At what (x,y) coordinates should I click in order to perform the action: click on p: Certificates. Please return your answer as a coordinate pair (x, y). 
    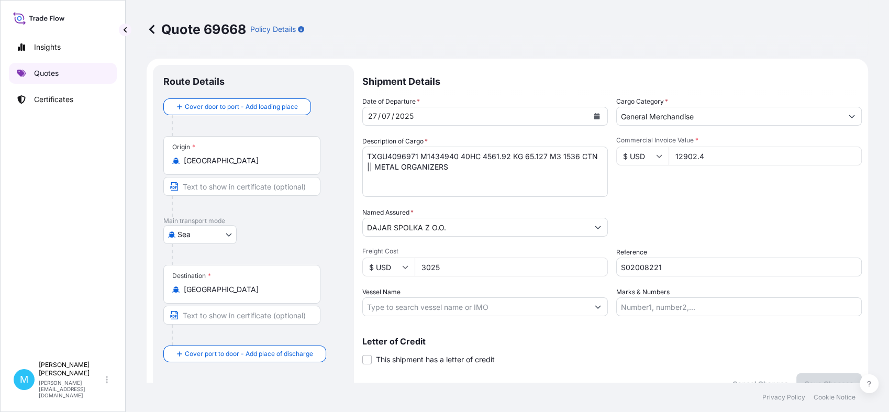
    Looking at the image, I should click on (53, 99).